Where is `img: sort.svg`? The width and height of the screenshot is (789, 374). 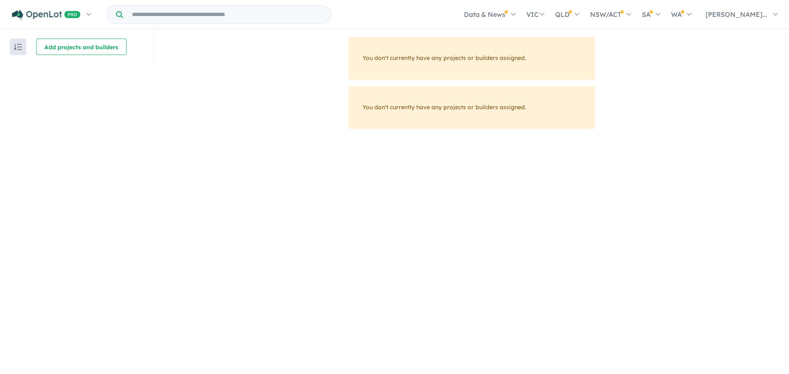
img: sort.svg is located at coordinates (18, 47).